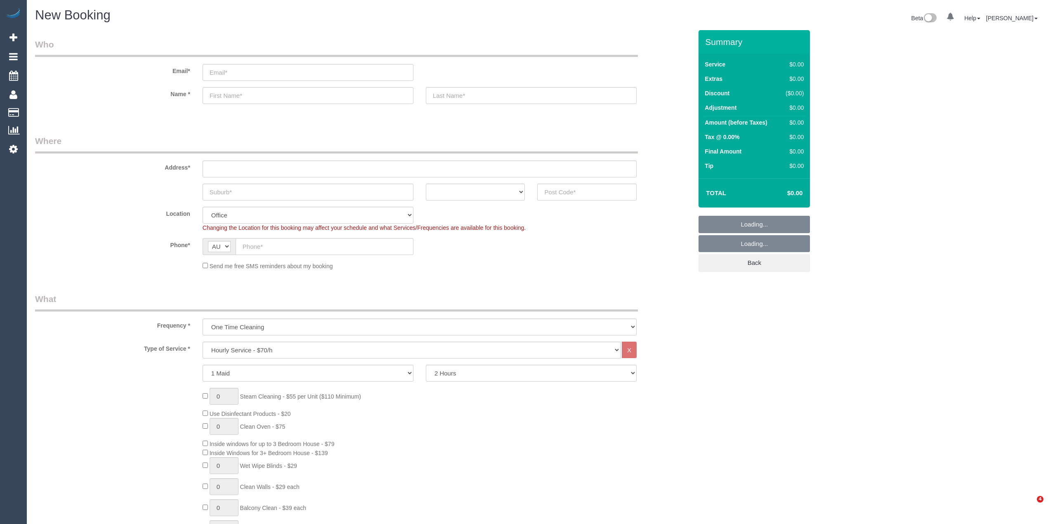 The height and width of the screenshot is (524, 1048). What do you see at coordinates (300, 396) in the screenshot?
I see `span: Steam Cleaning - $55 per Unit ($110 Minimum)` at bounding box center [300, 396].